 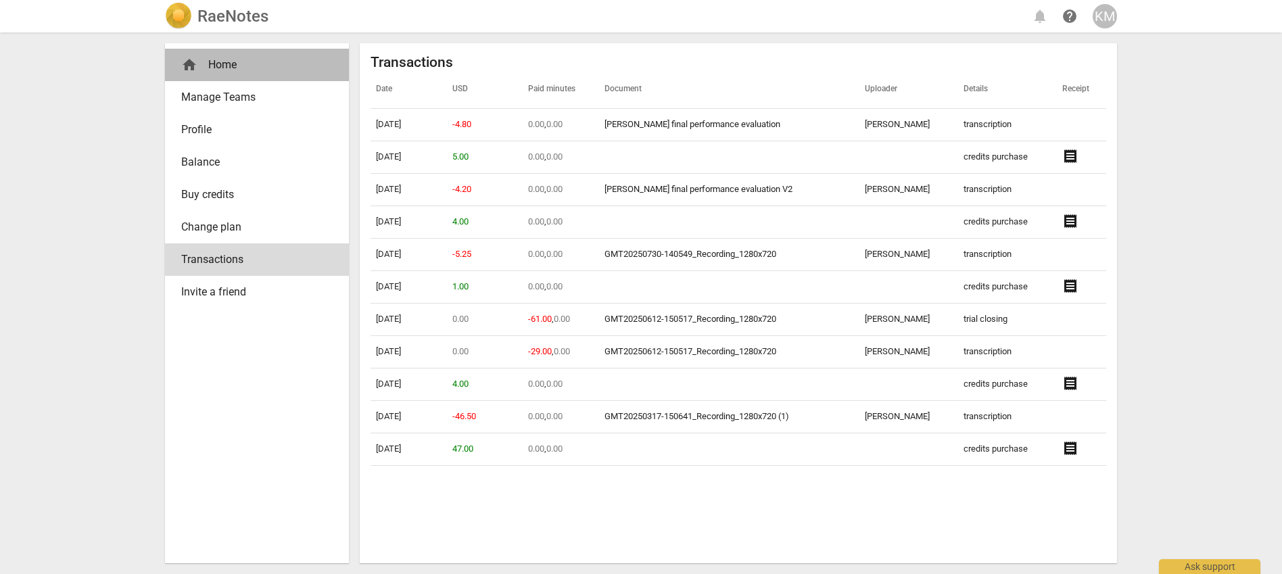 What do you see at coordinates (252, 227) in the screenshot?
I see `span: Change plan` at bounding box center [252, 227].